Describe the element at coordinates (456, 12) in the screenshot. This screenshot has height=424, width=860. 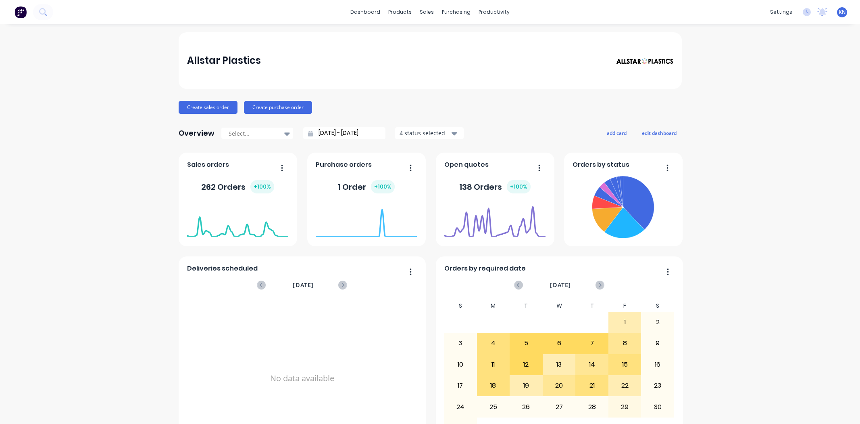
I see `div: purchasing` at that location.